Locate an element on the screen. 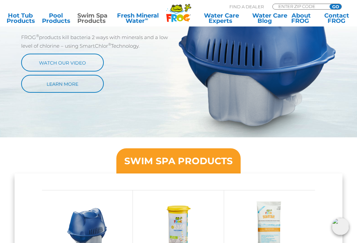 Image resolution: width=357 pixels, height=243 pixels. a: ContactFROG is located at coordinates (337, 18).